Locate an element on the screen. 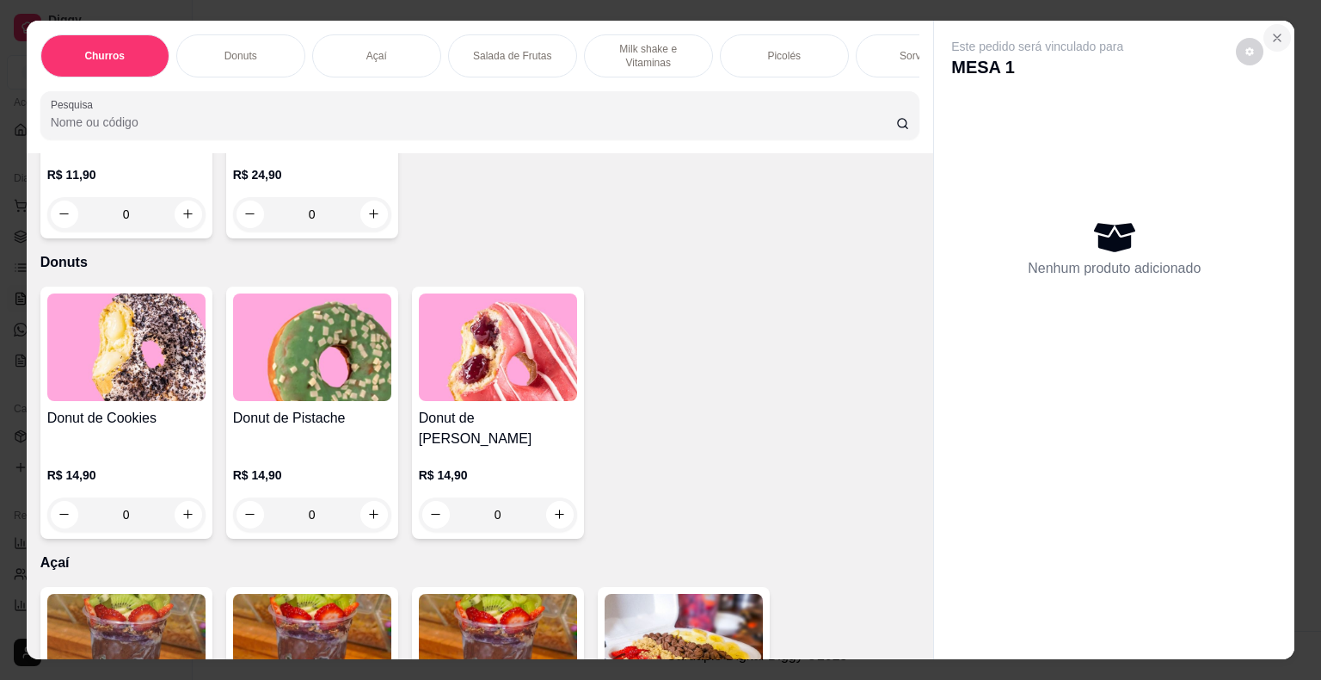 Image resolution: width=1321 pixels, height=680 pixels. p: Picolés is located at coordinates (784, 56).